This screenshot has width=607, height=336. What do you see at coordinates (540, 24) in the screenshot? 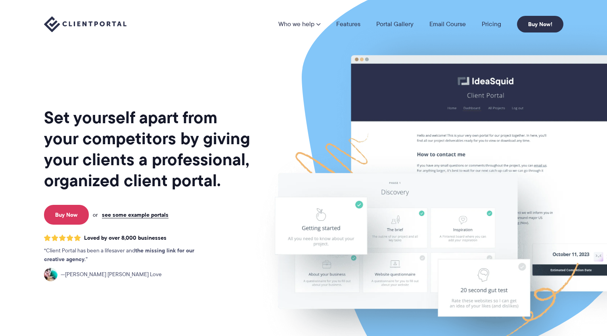
I see `a: Buy Now!` at bounding box center [540, 24].